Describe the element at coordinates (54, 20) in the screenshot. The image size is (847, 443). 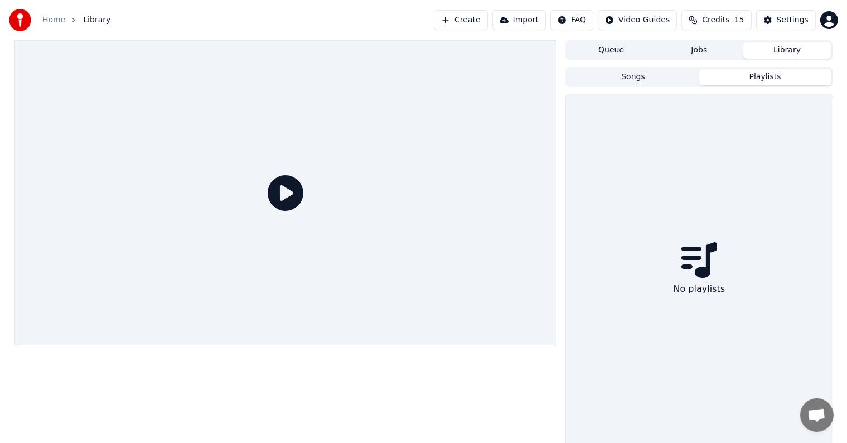
I see `a: Home` at that location.